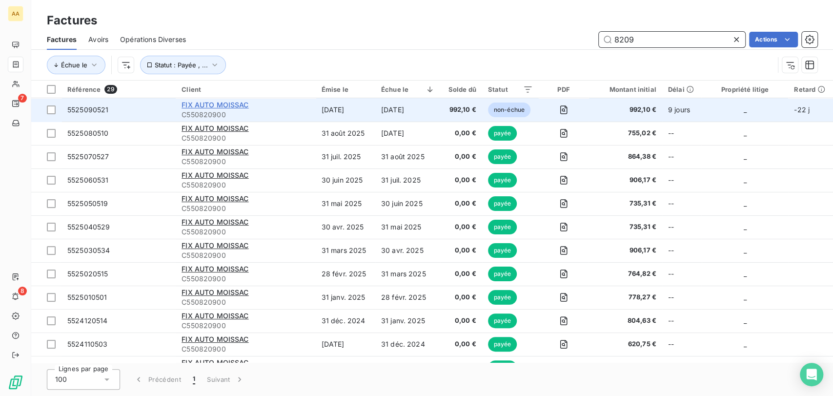  I want to click on td: 31 mai 2025, so click(408, 227).